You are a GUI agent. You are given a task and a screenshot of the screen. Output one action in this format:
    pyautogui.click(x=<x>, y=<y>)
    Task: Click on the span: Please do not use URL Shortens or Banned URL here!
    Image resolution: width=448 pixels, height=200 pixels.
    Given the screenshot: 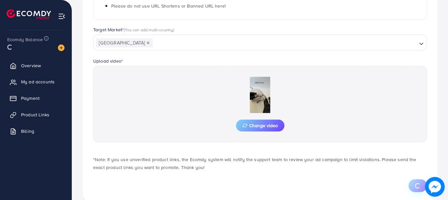 What is the action you would take?
    pyautogui.click(x=169, y=6)
    